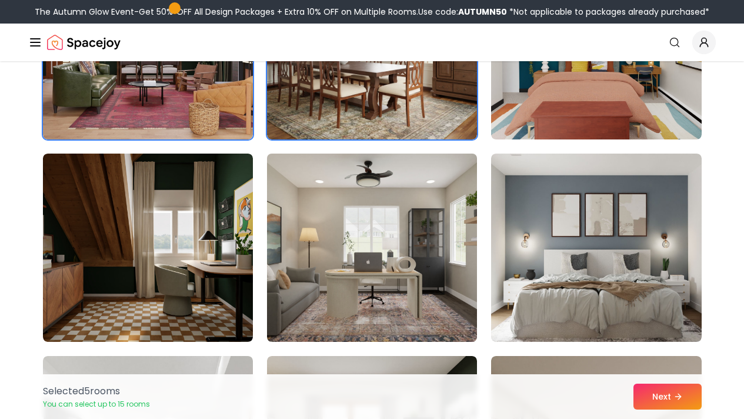 The height and width of the screenshot is (419, 744). Describe the element at coordinates (668, 397) in the screenshot. I see `button: Next` at that location.